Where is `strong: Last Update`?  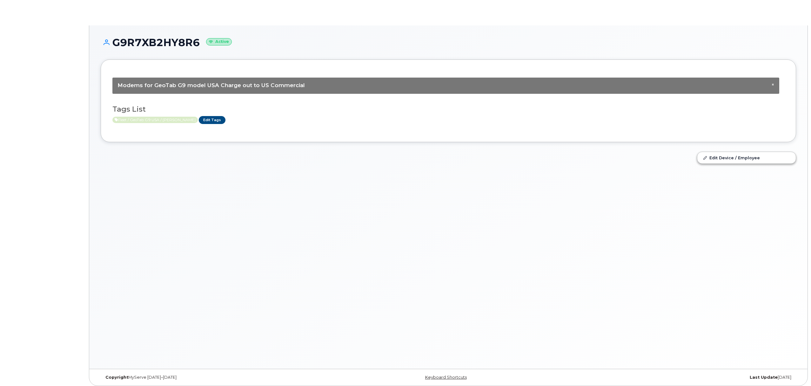 strong: Last Update is located at coordinates (764, 377).